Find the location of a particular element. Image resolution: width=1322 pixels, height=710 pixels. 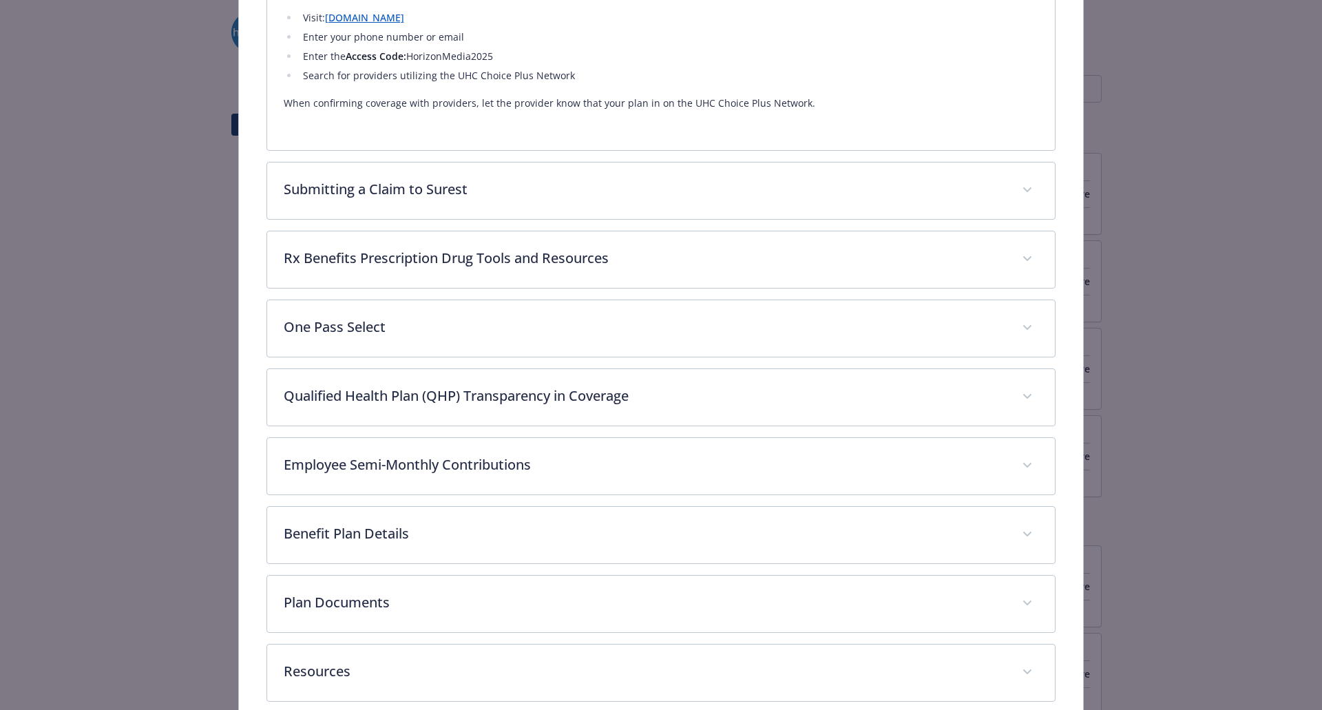

li: Enter your phone number or email is located at coordinates (668, 37).